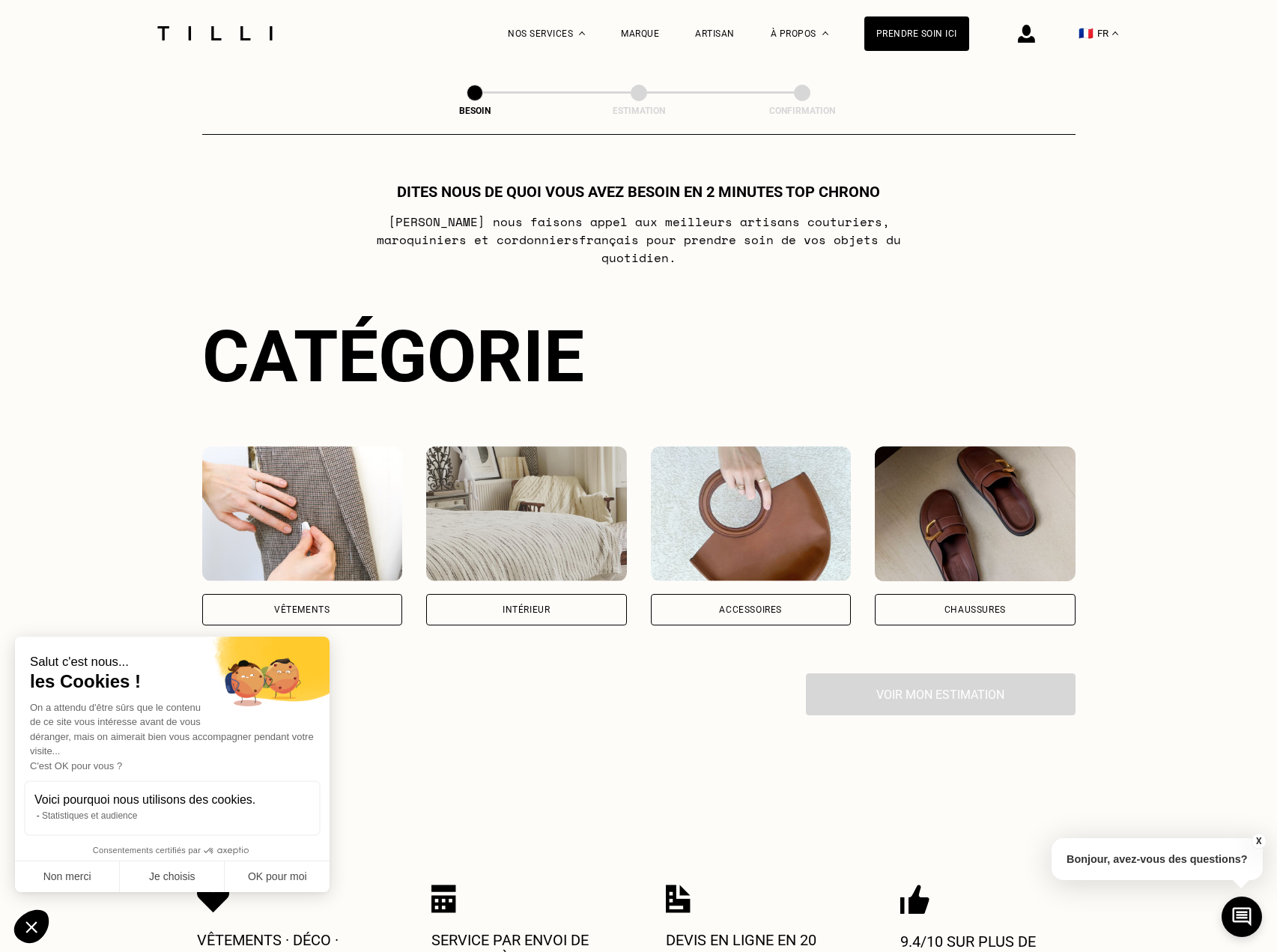  Describe the element at coordinates (714, 34) in the screenshot. I see `a: Artisan` at that location.